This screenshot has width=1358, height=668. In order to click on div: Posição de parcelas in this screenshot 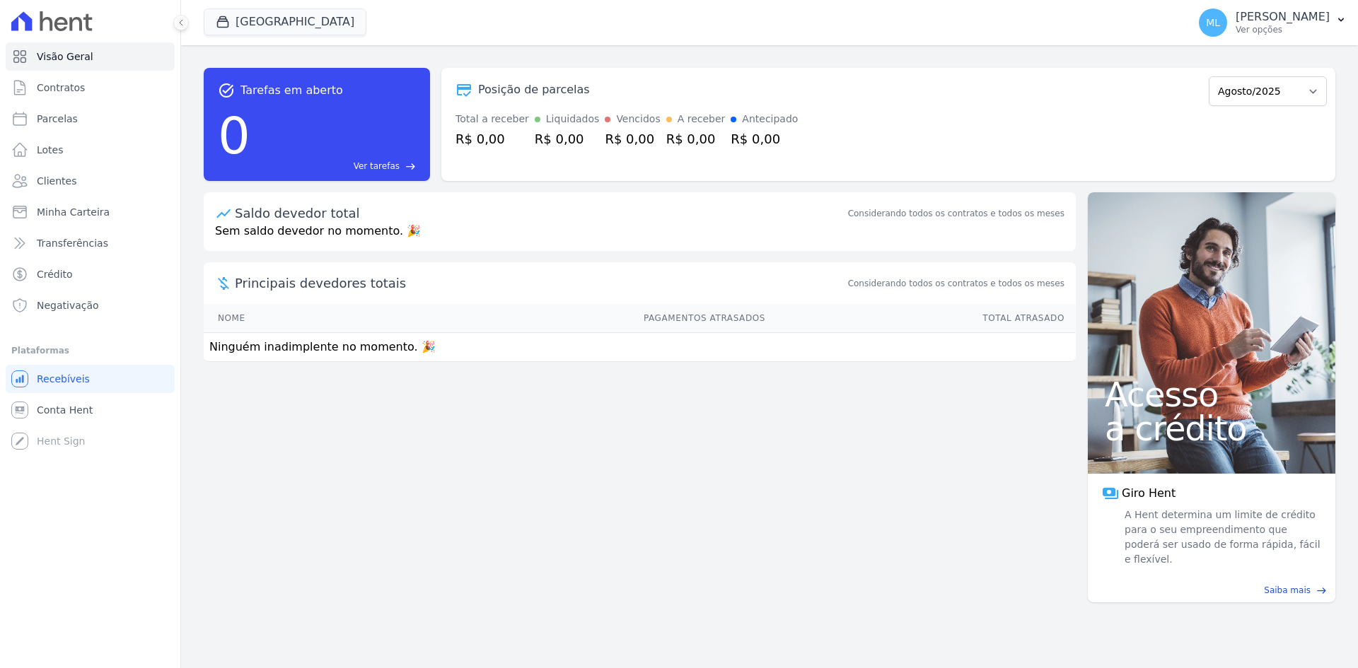, I will do `click(534, 90)`.